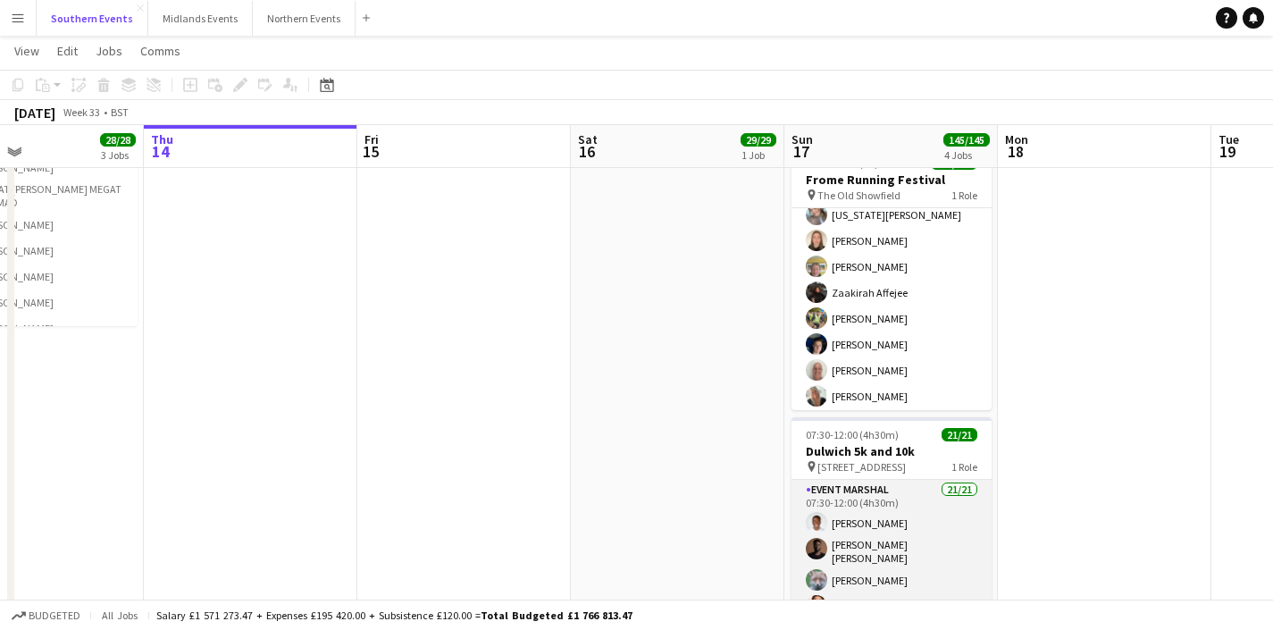  I want to click on span: Mon, so click(1017, 139).